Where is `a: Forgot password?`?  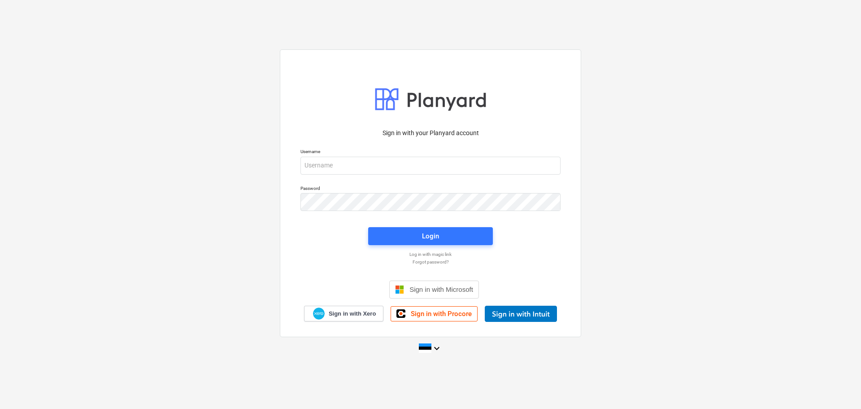
a: Forgot password? is located at coordinates (431, 261).